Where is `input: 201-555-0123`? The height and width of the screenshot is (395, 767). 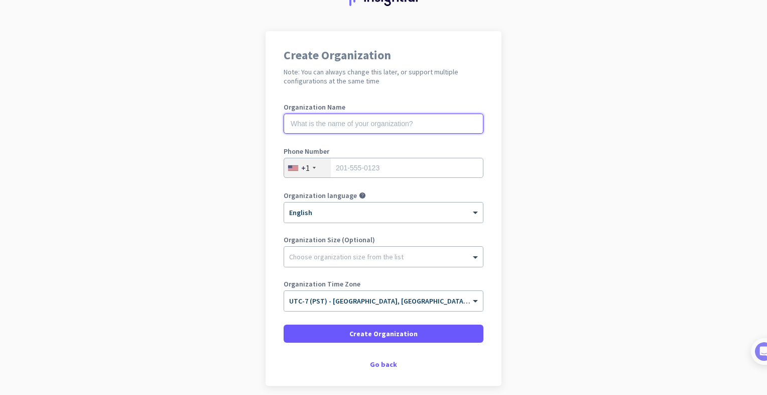
input: 201-555-0123 is located at coordinates (384, 168).